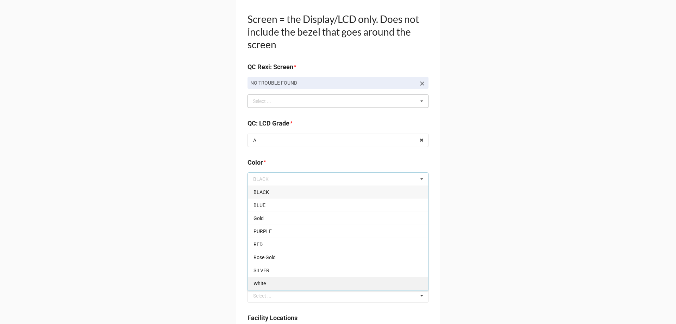  What do you see at coordinates (261, 270) in the screenshot?
I see `span: SILVER` at bounding box center [261, 270].